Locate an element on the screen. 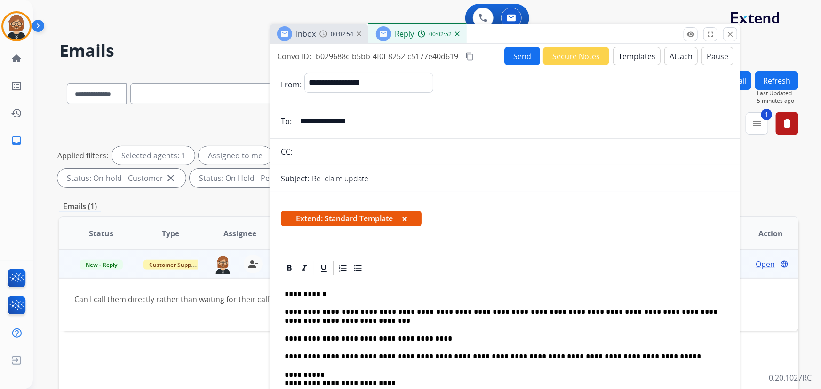  div: Selected agents: 1 is located at coordinates (153, 156).